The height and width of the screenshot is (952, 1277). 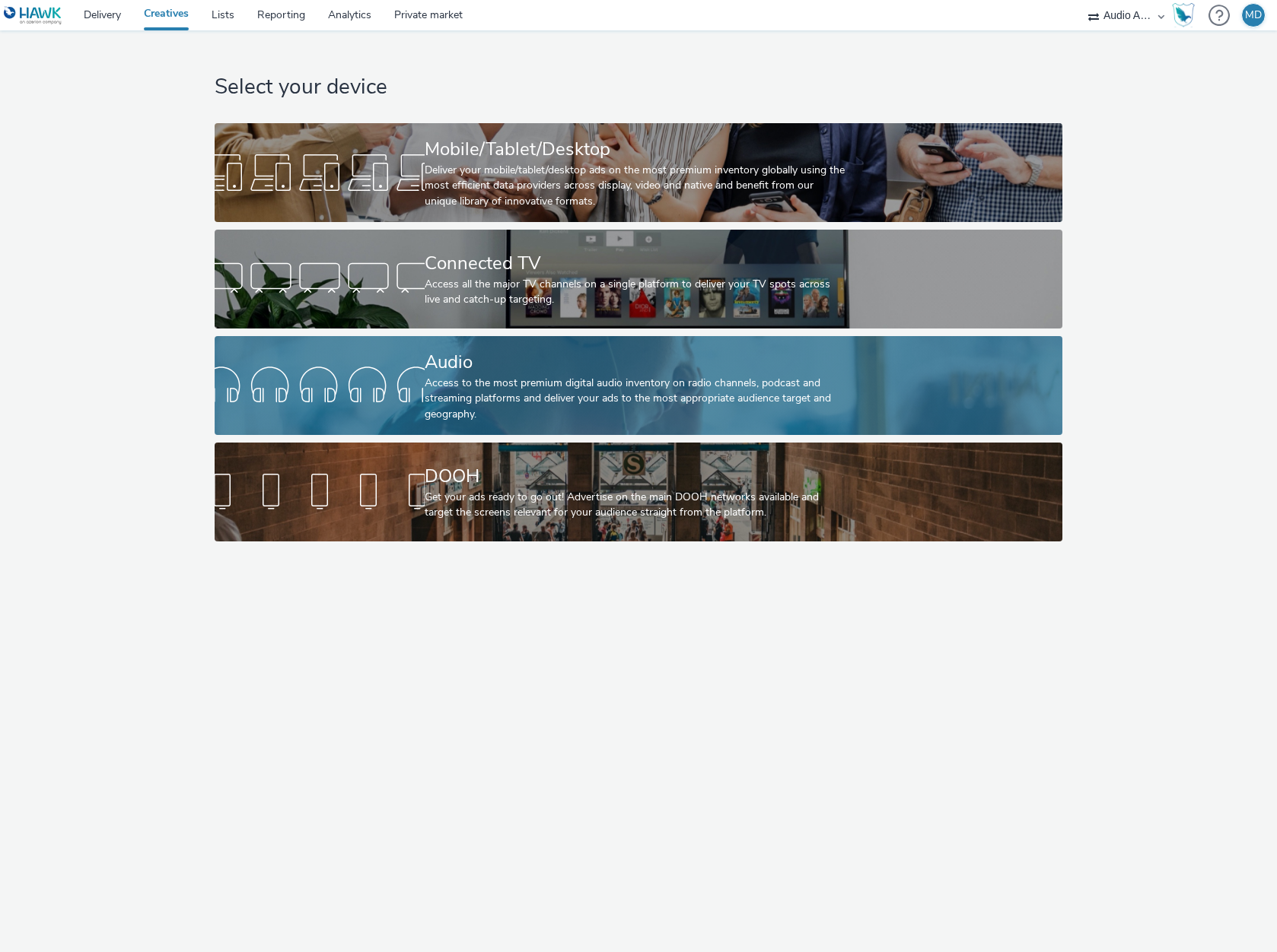 I want to click on img: undefined Logo, so click(x=33, y=15).